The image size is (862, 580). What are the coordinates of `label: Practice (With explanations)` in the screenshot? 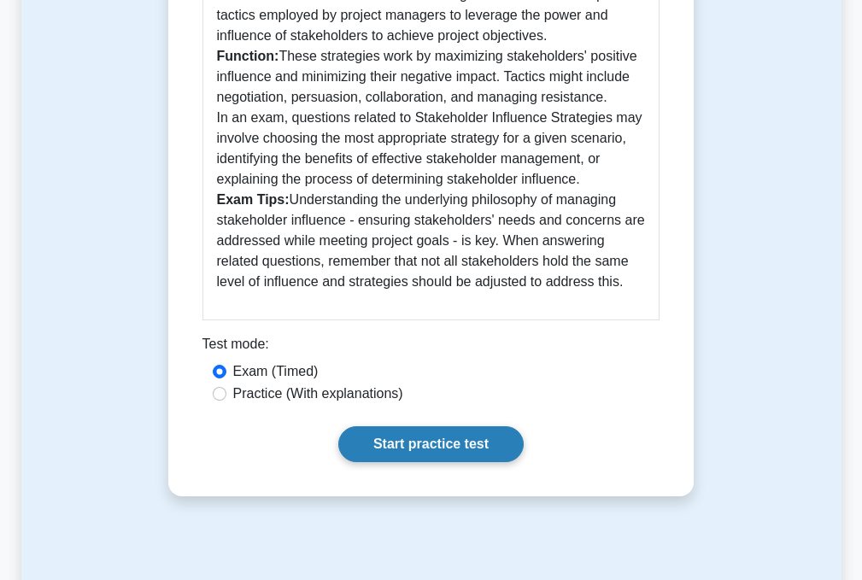 It's located at (318, 394).